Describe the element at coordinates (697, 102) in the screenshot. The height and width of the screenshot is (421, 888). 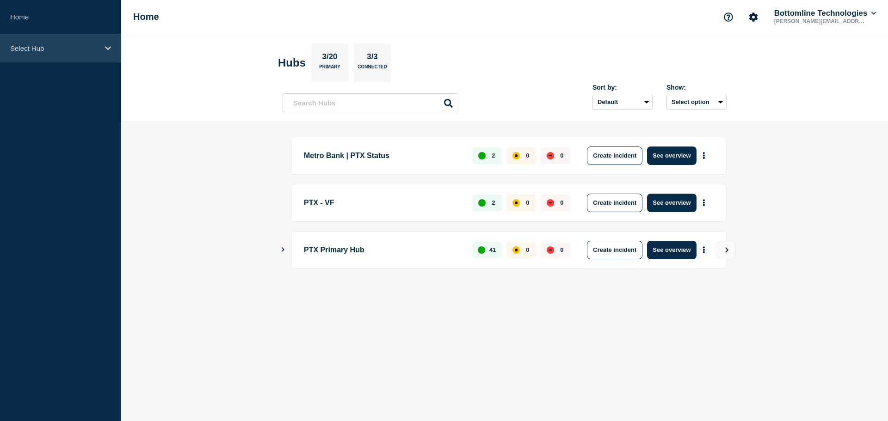
I see `button: Select option` at that location.